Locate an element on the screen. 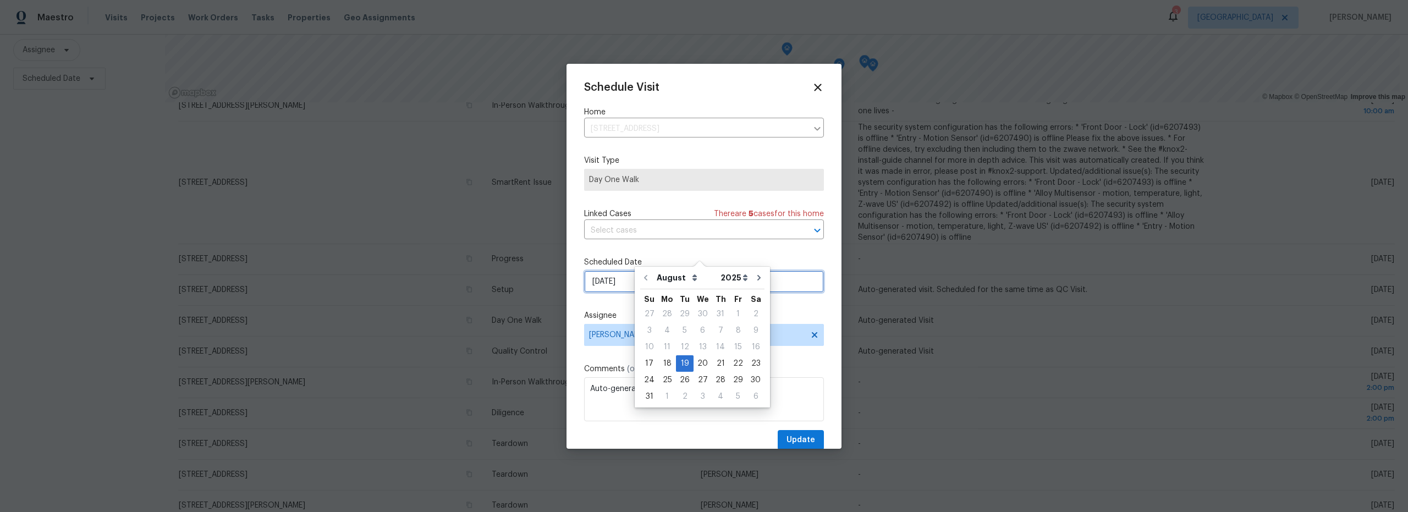 The image size is (1408, 512). label: Visit Type is located at coordinates (704, 161).